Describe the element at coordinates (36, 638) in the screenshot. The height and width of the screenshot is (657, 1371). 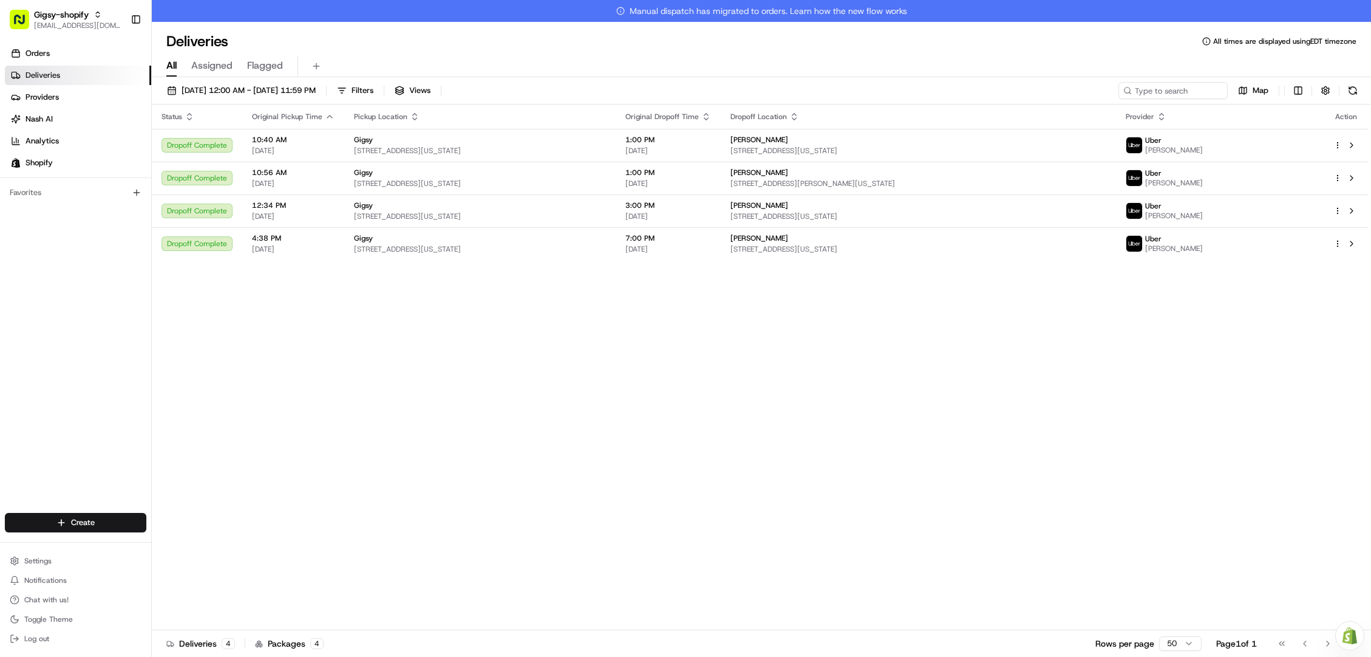
I see `span: Log out` at that location.